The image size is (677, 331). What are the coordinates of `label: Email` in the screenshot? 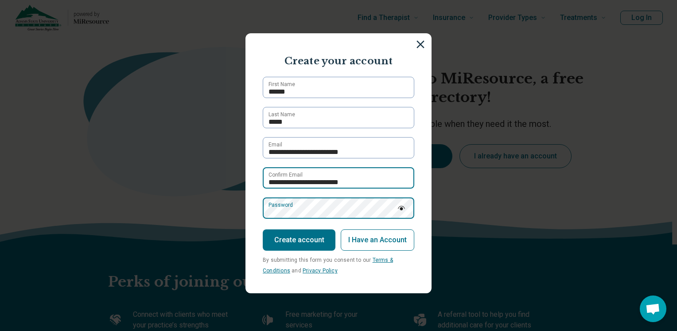 It's located at (275, 144).